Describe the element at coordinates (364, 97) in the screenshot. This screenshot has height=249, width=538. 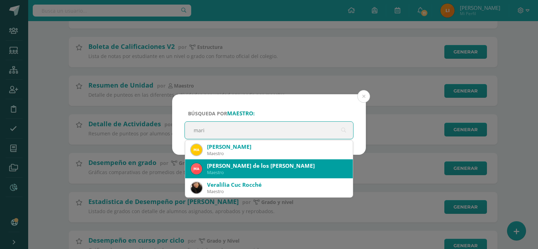
I see `button: Close (Esc)` at that location.